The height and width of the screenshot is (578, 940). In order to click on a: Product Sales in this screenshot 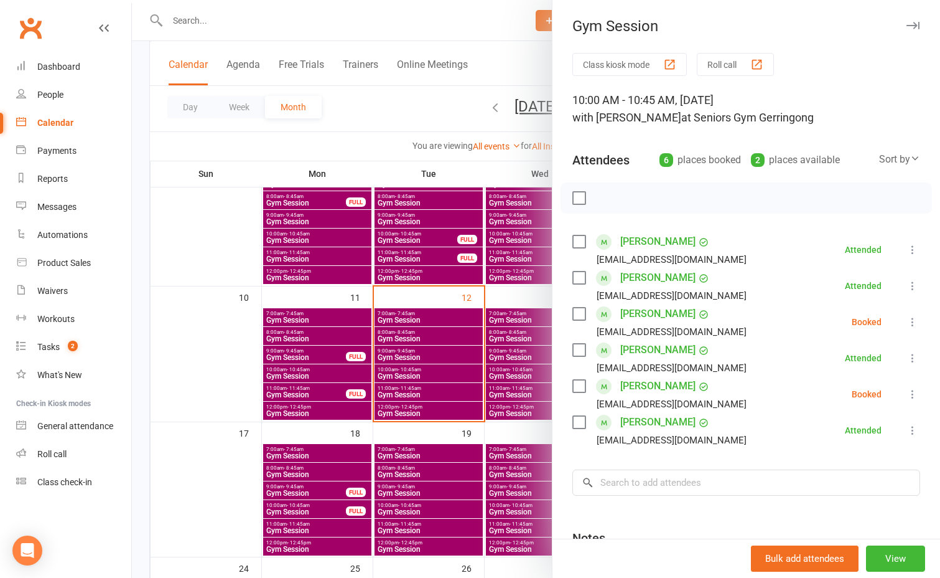, I will do `click(73, 263)`.